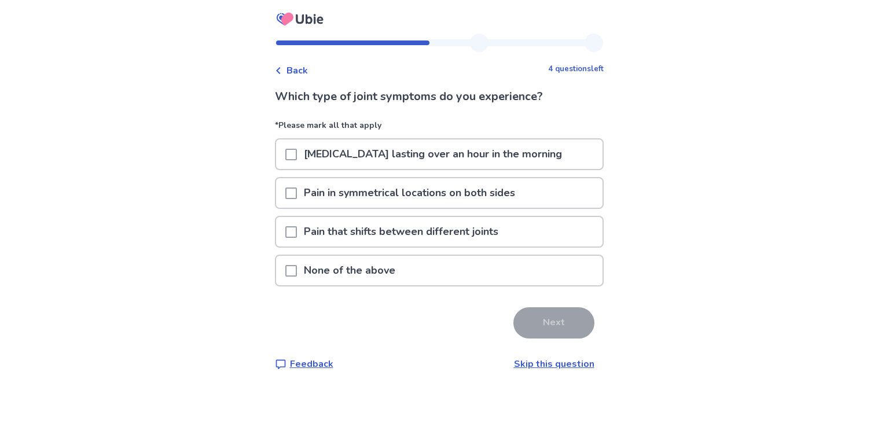 The image size is (878, 423). What do you see at coordinates (401, 232) in the screenshot?
I see `p: Pain that shifts between different joints` at bounding box center [401, 232].